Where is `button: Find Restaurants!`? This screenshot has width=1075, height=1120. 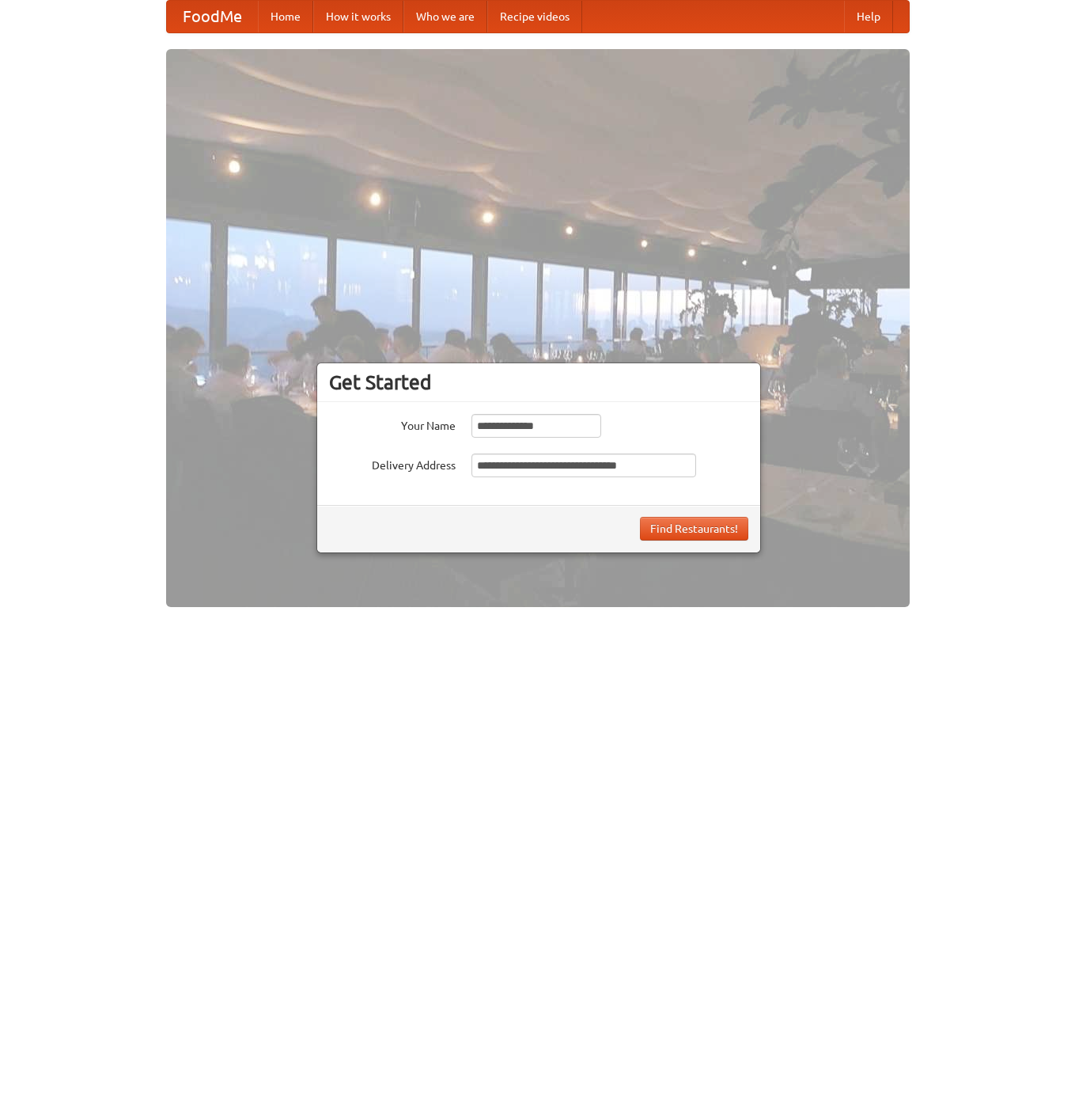 button: Find Restaurants! is located at coordinates (694, 529).